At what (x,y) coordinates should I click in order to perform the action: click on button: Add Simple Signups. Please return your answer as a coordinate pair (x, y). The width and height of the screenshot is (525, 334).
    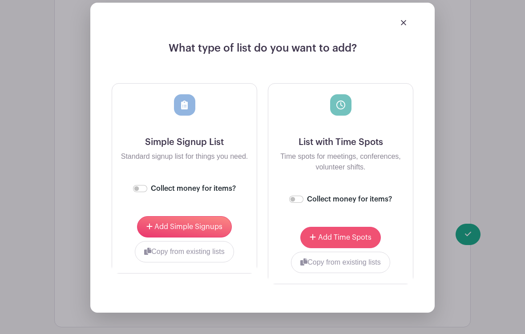
    Looking at the image, I should click on (184, 227).